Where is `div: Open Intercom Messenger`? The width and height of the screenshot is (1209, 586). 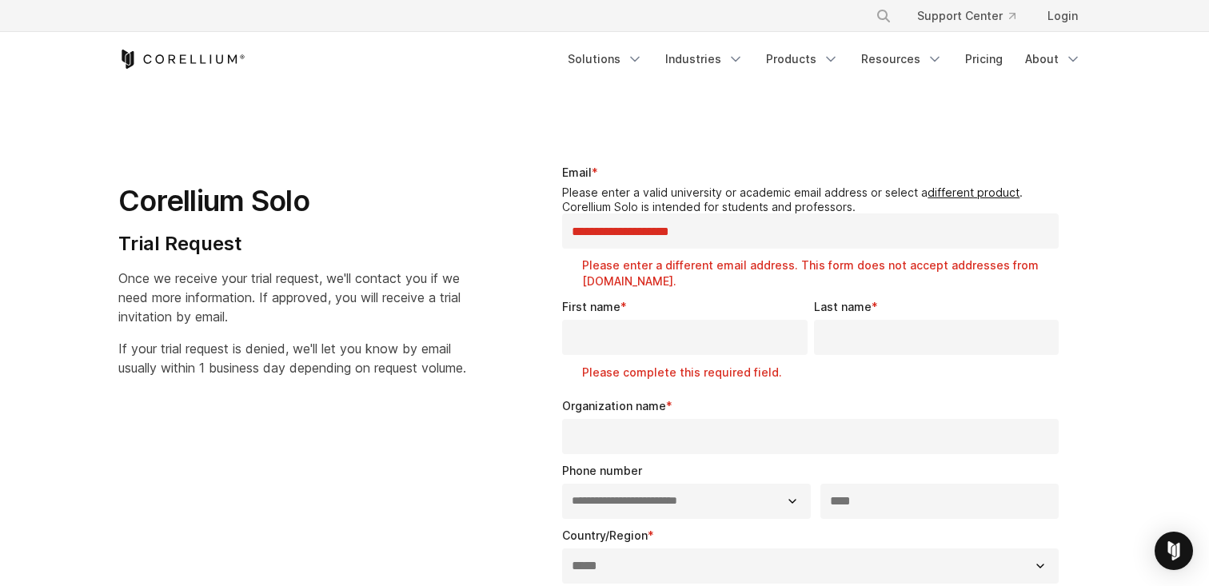
div: Open Intercom Messenger is located at coordinates (1173, 551).